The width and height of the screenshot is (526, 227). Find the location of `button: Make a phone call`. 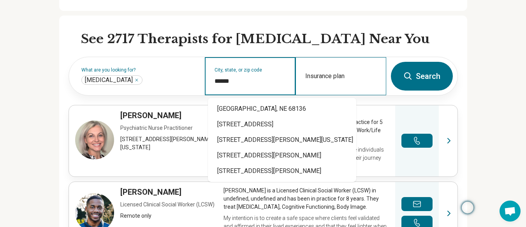

button: Make a phone call is located at coordinates (417, 141).